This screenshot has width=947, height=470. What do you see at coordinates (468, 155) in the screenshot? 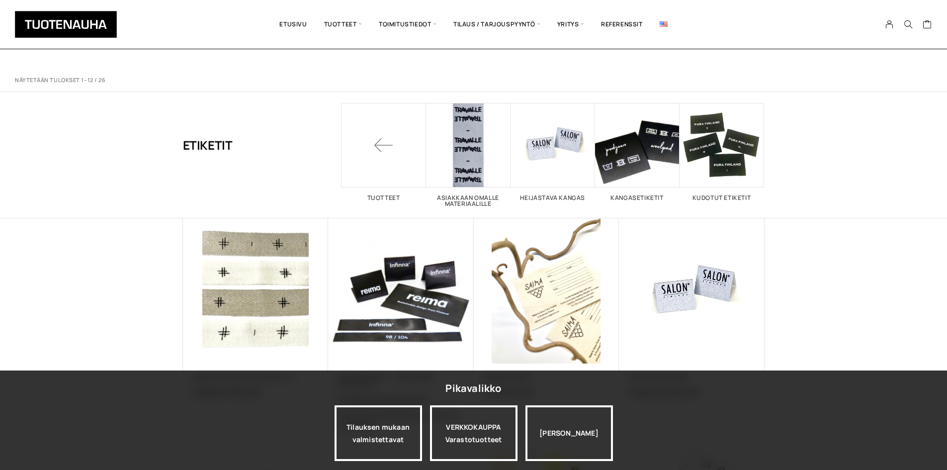
I see `a: Visit product category Asiakkaan omalle materiaalille` at bounding box center [468, 155].